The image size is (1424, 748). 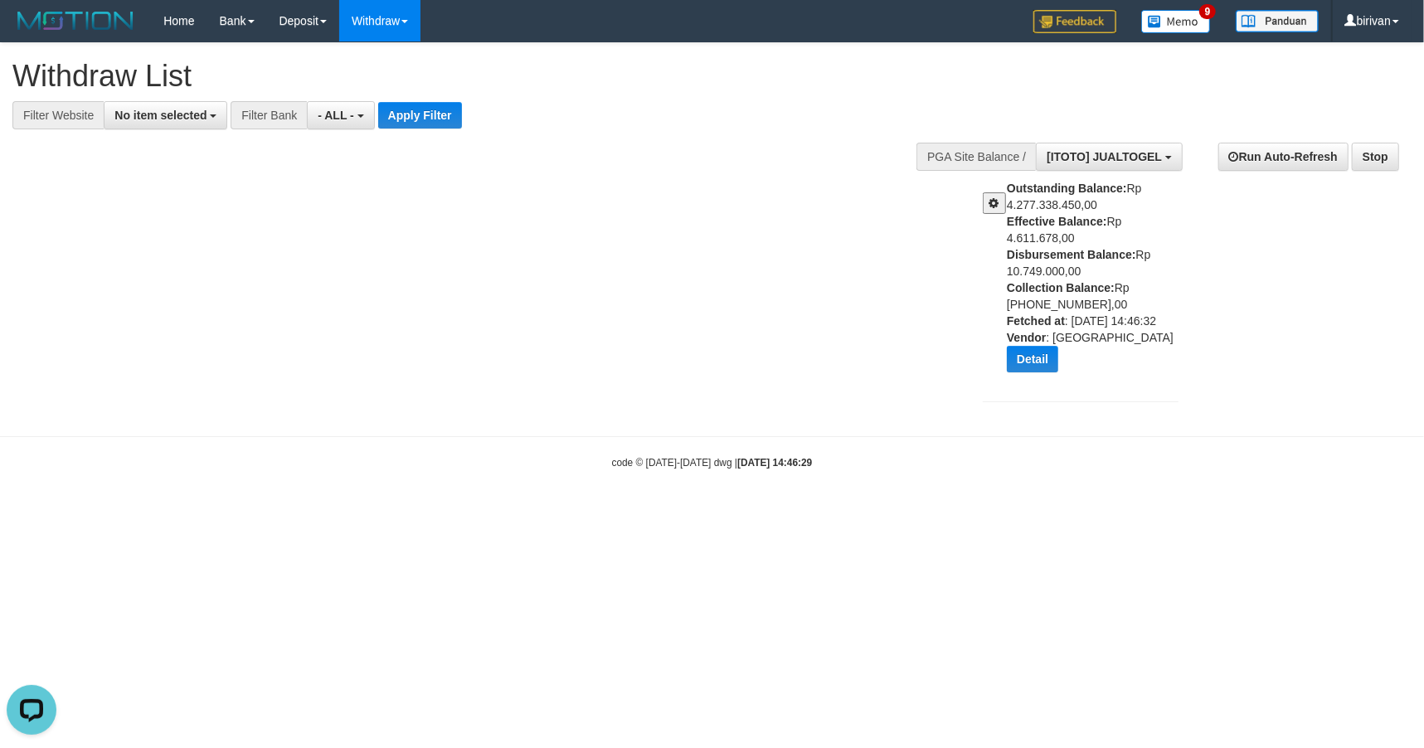 I want to click on div: Filter Bank, so click(x=269, y=115).